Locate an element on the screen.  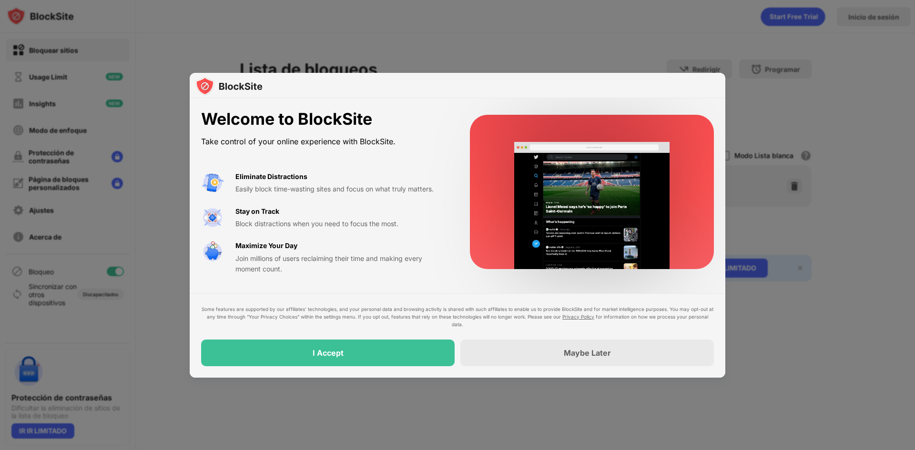
img: value-focus.svg is located at coordinates (212, 218).